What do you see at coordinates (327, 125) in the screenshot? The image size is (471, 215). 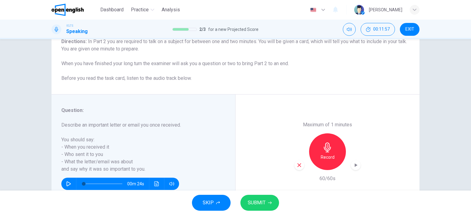 I see `h6: Maximum of 1 minutes` at bounding box center [327, 125].